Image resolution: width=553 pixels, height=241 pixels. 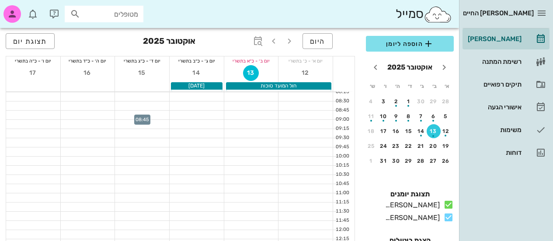 What do you see at coordinates (446, 116) in the screenshot?
I see `button: 5` at bounding box center [446, 116].